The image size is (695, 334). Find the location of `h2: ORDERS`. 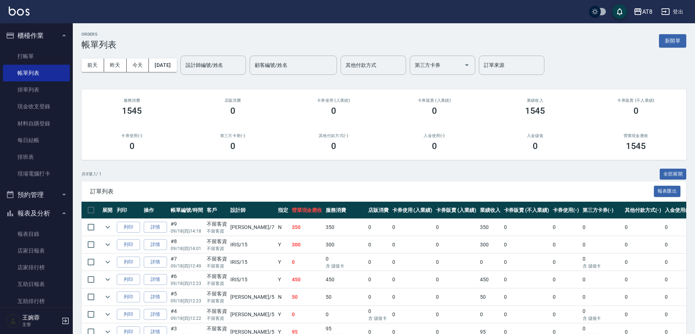

h2: ORDERS is located at coordinates (99, 34).